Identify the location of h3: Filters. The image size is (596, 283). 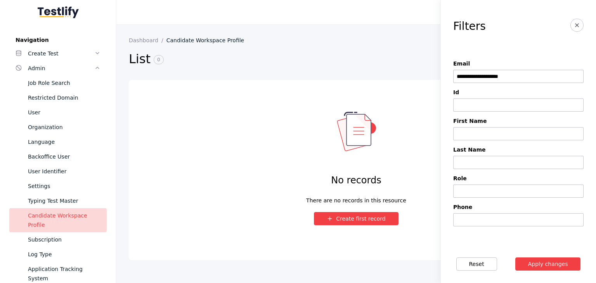
(469, 26).